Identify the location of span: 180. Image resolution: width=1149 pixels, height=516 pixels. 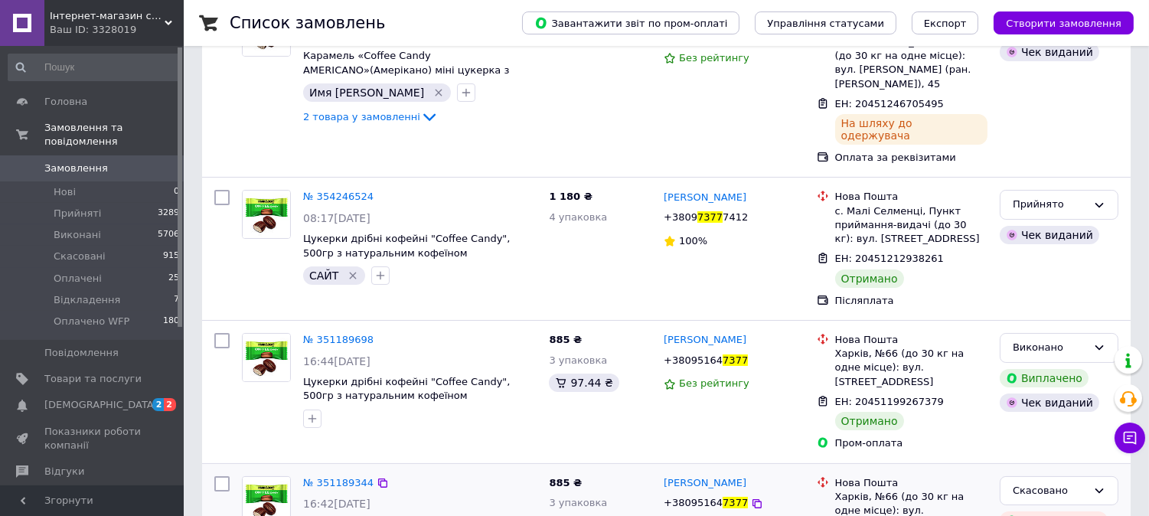
(171, 321).